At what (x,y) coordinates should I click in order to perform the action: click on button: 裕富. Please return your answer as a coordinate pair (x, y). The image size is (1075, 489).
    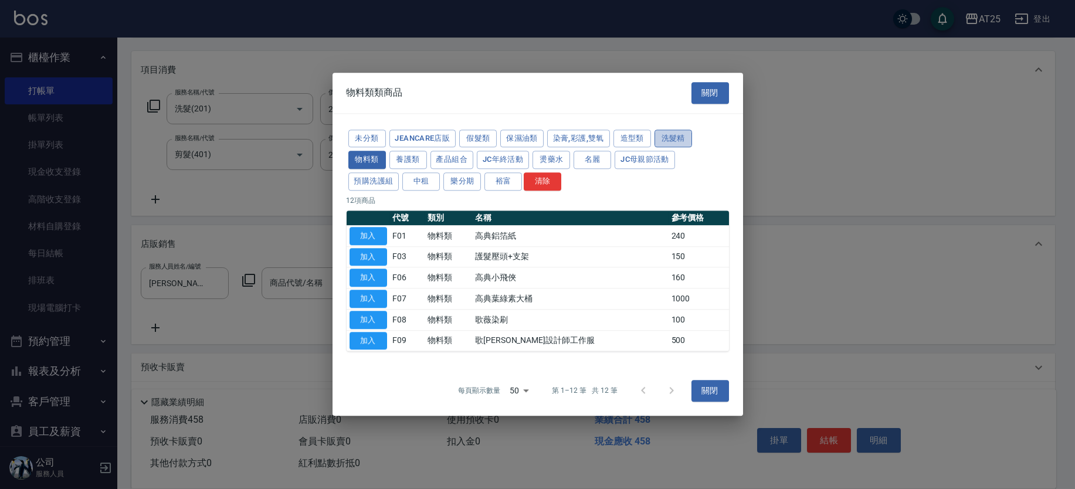
    Looking at the image, I should click on (503, 181).